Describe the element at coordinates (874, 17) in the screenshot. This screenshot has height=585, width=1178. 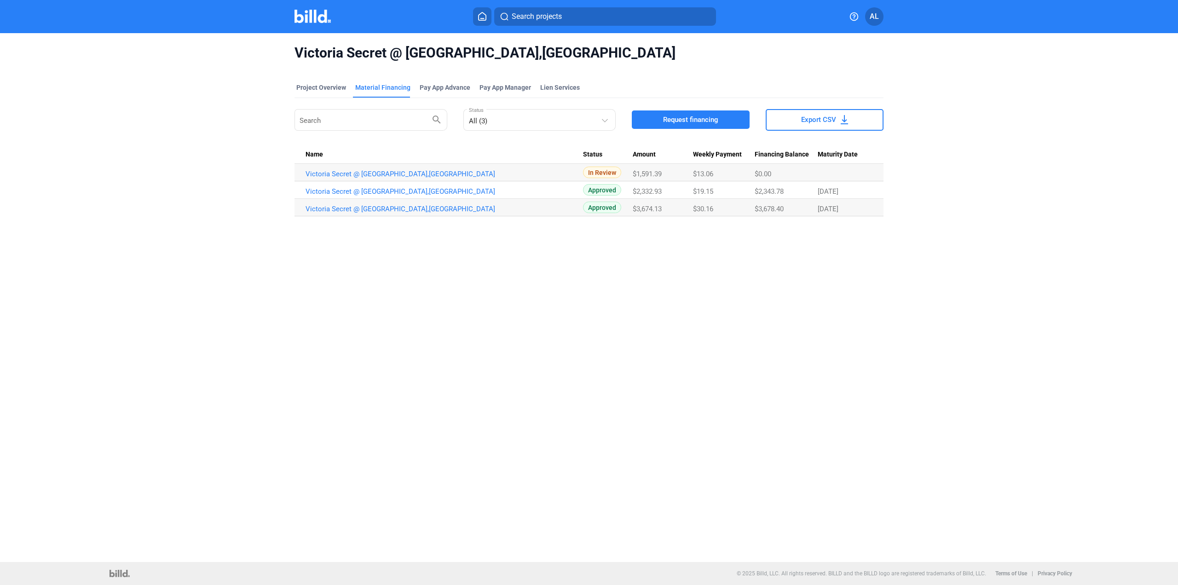
I see `span: AL` at that location.